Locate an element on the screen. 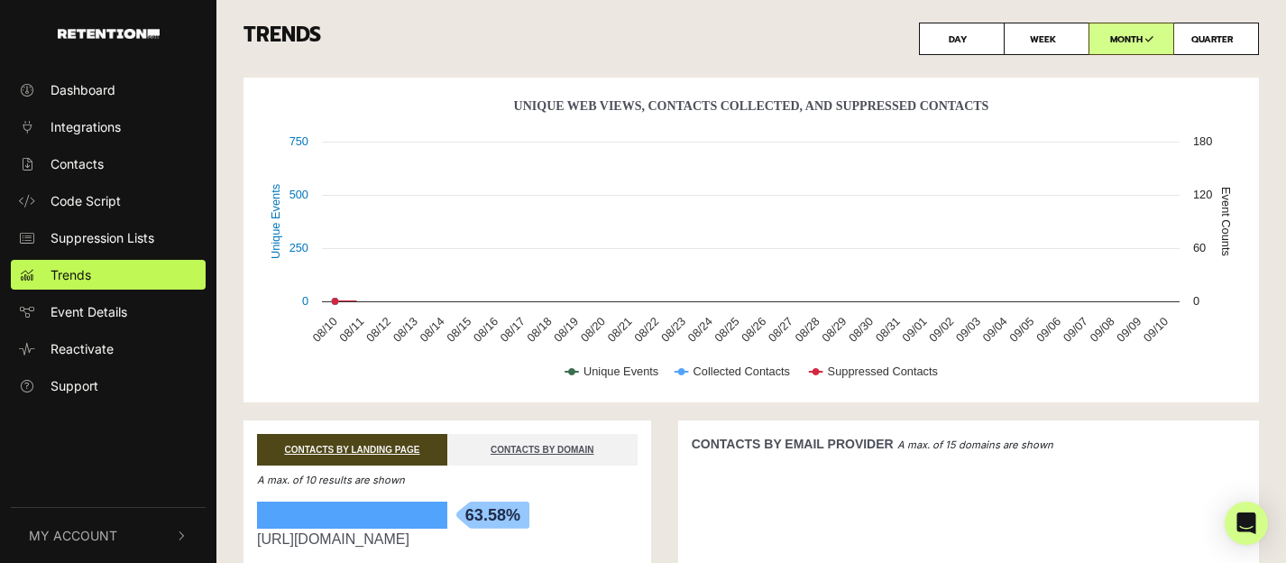 This screenshot has width=1286, height=563. text: 08/17 is located at coordinates (512, 329).